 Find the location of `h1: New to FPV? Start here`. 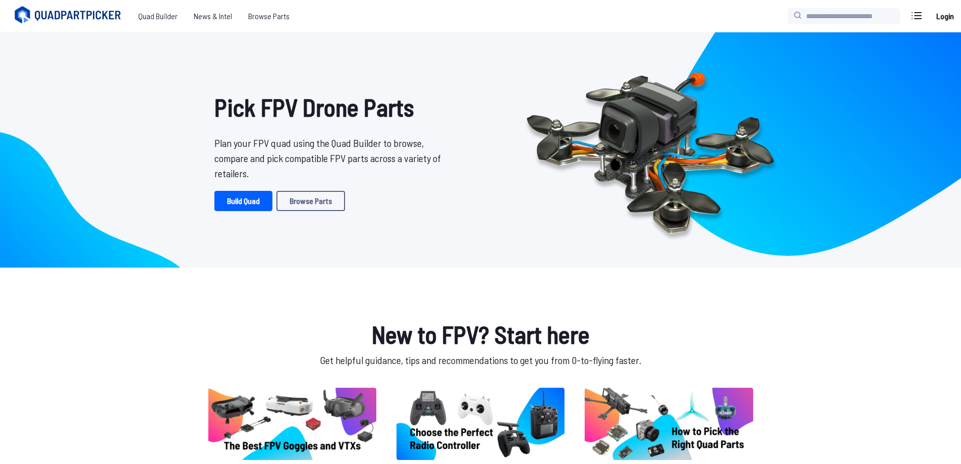

h1: New to FPV? Start here is located at coordinates (481, 334).